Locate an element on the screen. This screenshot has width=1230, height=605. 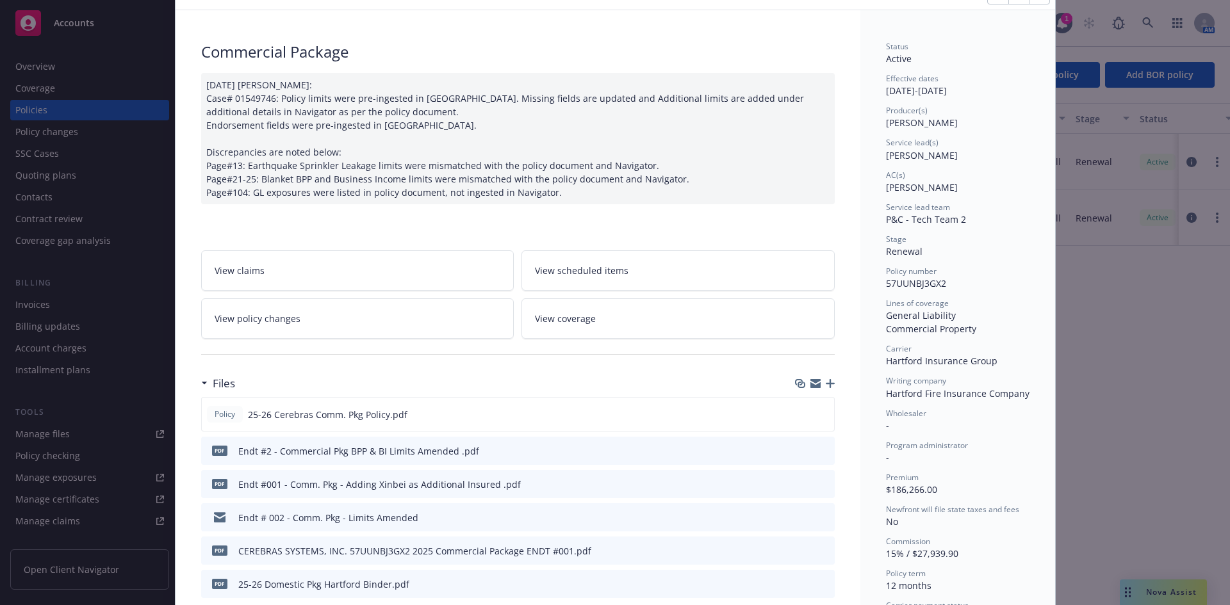
span: Renewal is located at coordinates (904, 251).